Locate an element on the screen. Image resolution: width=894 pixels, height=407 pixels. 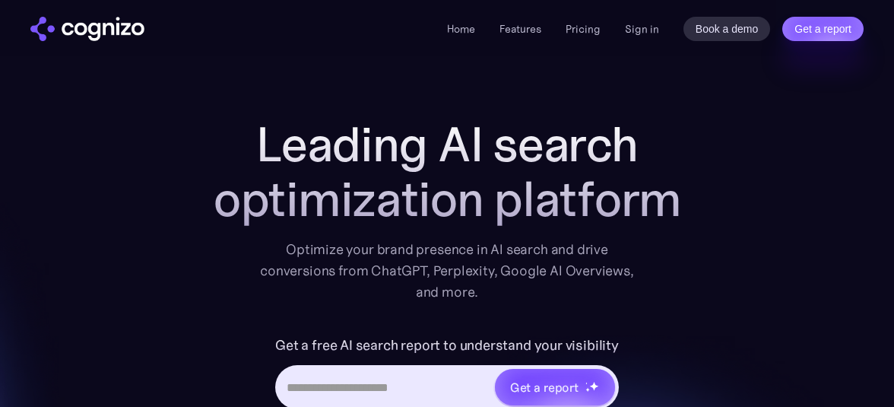
a: Book a demo is located at coordinates (727, 29).